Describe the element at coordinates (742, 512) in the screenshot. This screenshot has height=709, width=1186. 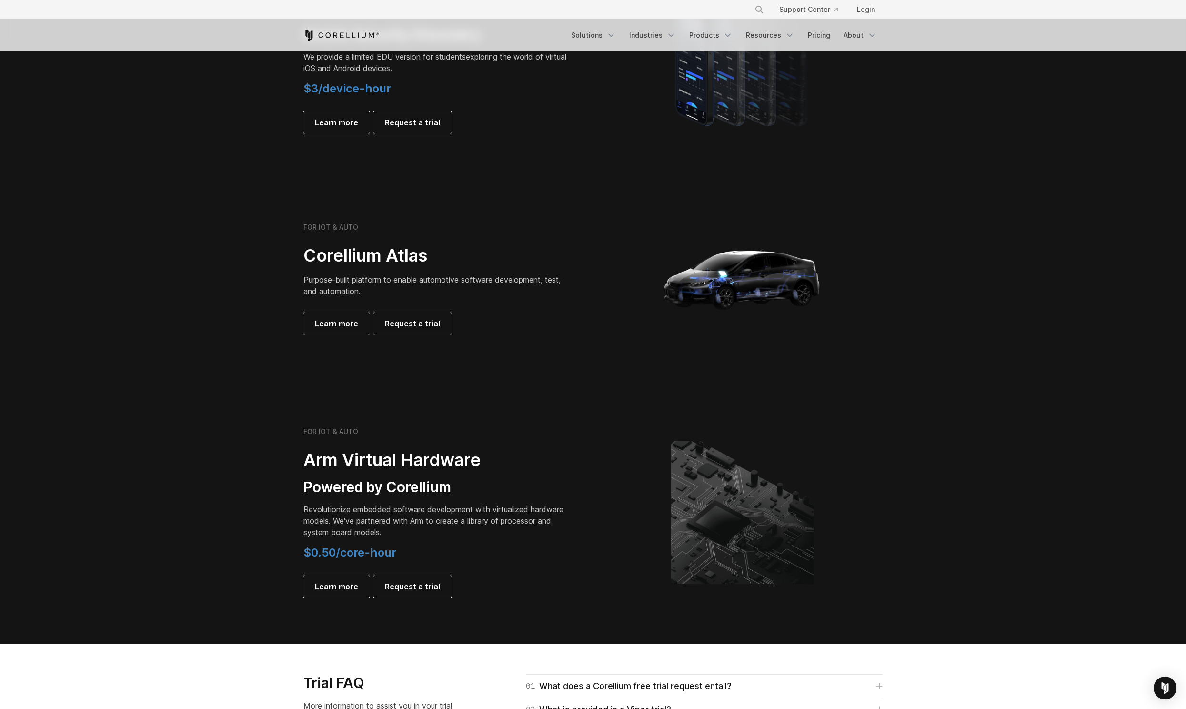
I see `img: Corellium's ARM Virtual Hardware Platform` at that location.